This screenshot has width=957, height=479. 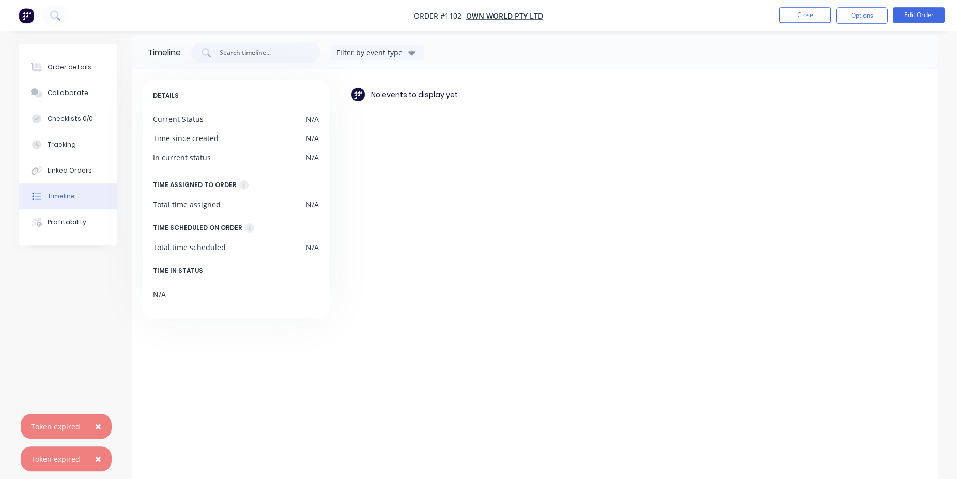 What do you see at coordinates (68, 170) in the screenshot?
I see `button: Linked Orders` at bounding box center [68, 170].